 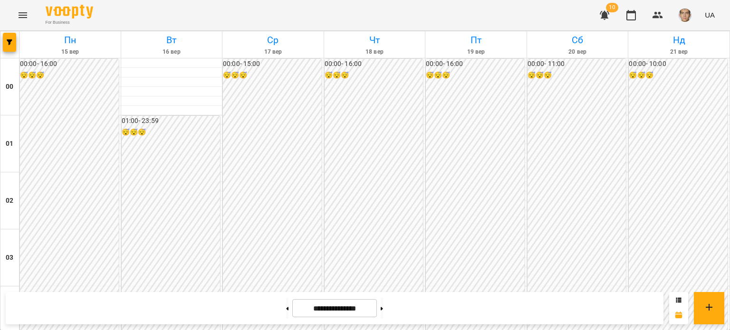 I want to click on h6: 00:00 - 10:00, so click(x=678, y=64).